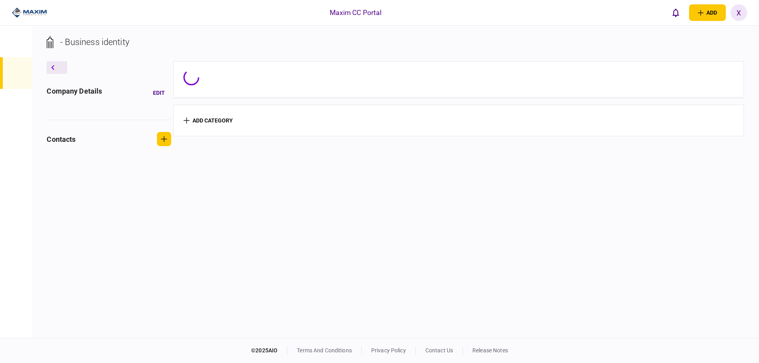  I want to click on a: terms and conditions, so click(324, 351).